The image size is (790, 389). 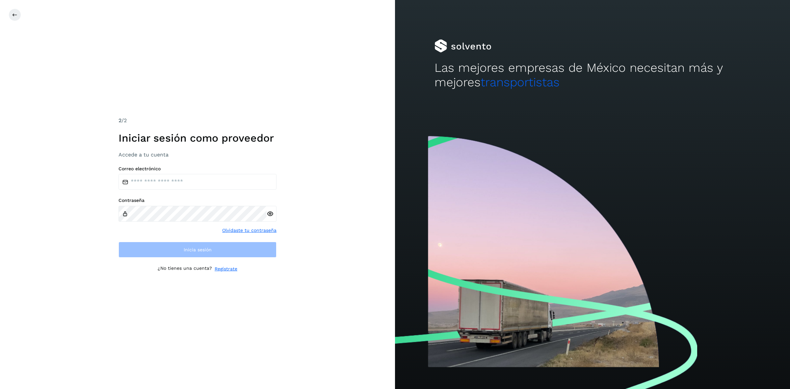 What do you see at coordinates (198, 169) in the screenshot?
I see `label: Correo electrónico` at bounding box center [198, 169].